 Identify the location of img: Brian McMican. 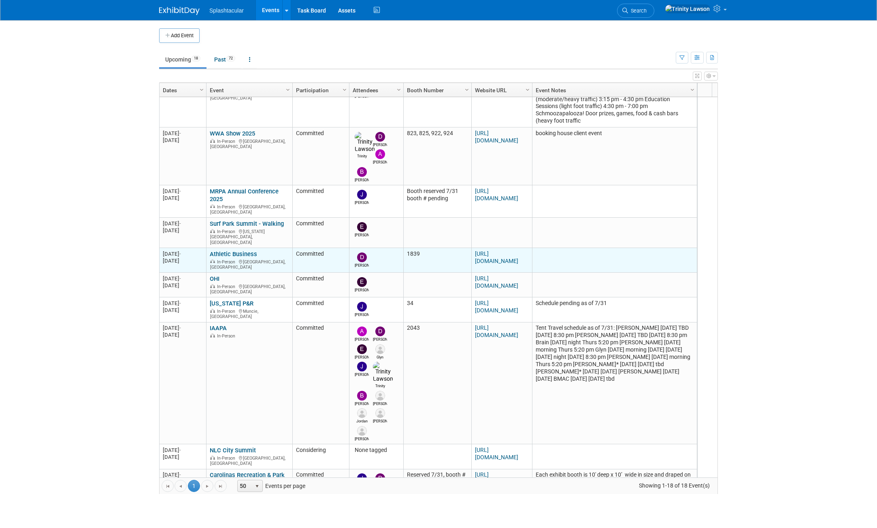
(380, 396).